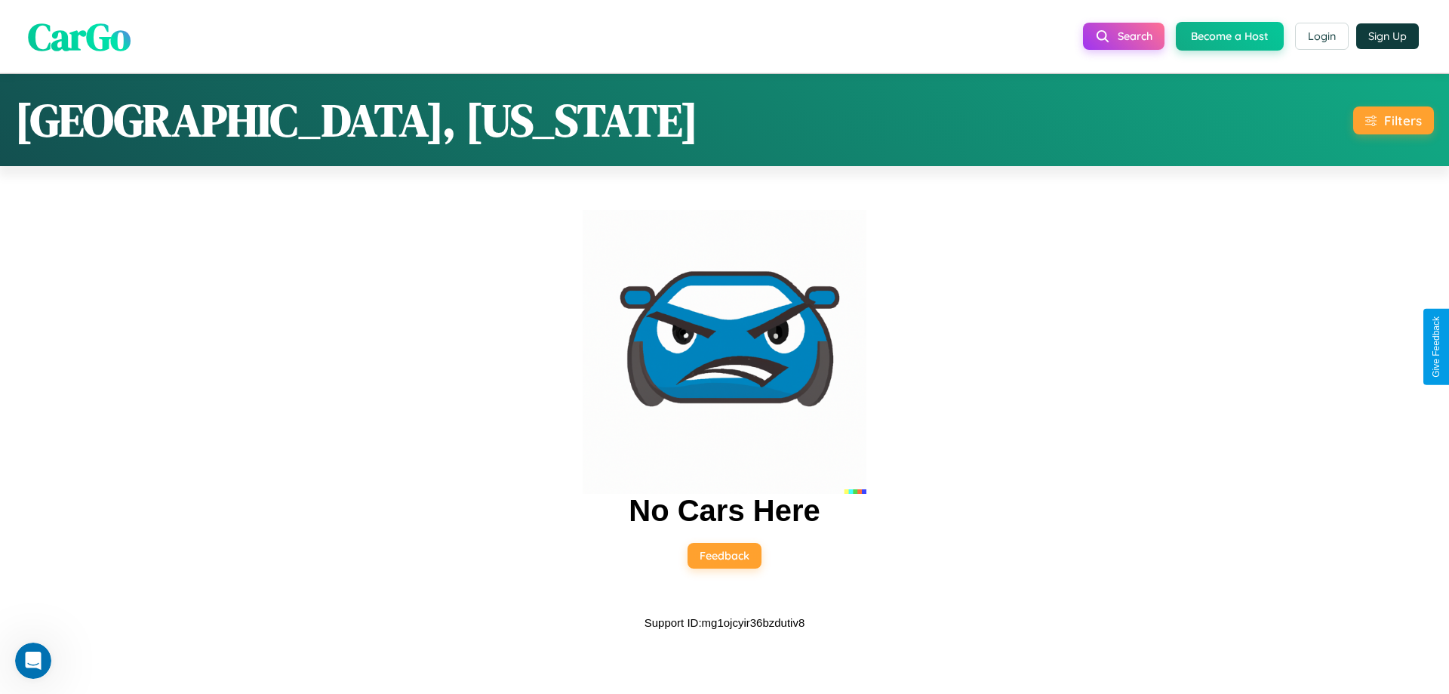 This screenshot has height=694, width=1449. I want to click on button: Login, so click(1322, 36).